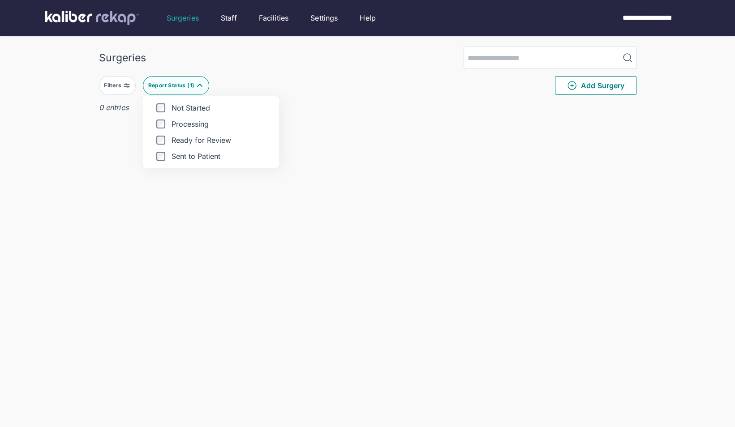  What do you see at coordinates (172, 86) in the screenshot?
I see `div: Report Status ( 1 )` at bounding box center [172, 86].